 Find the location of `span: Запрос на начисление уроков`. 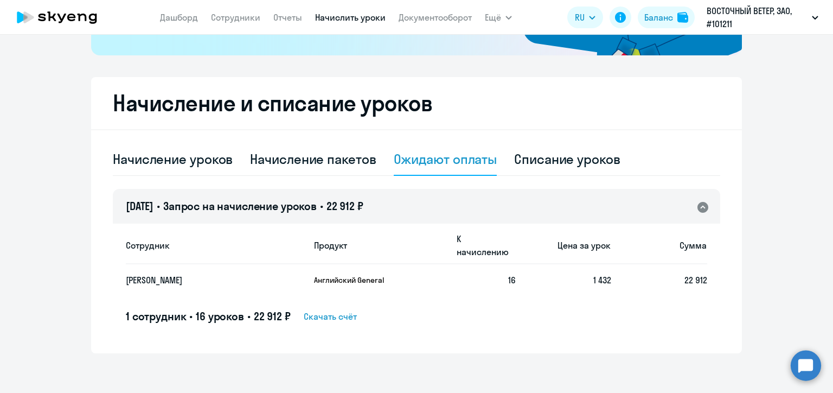

span: Запрос на начисление уроков is located at coordinates (240, 206).